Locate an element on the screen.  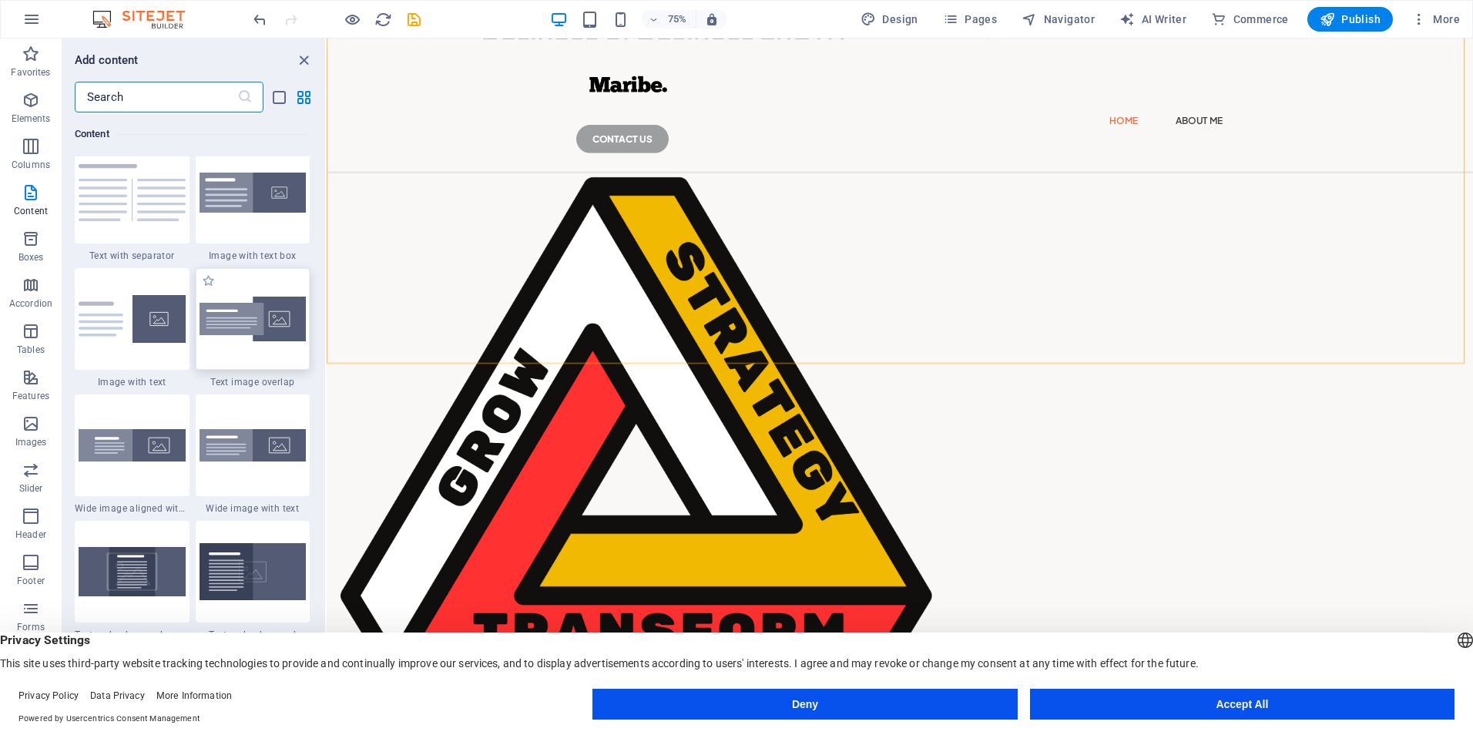
i: Reload page is located at coordinates (383, 19).